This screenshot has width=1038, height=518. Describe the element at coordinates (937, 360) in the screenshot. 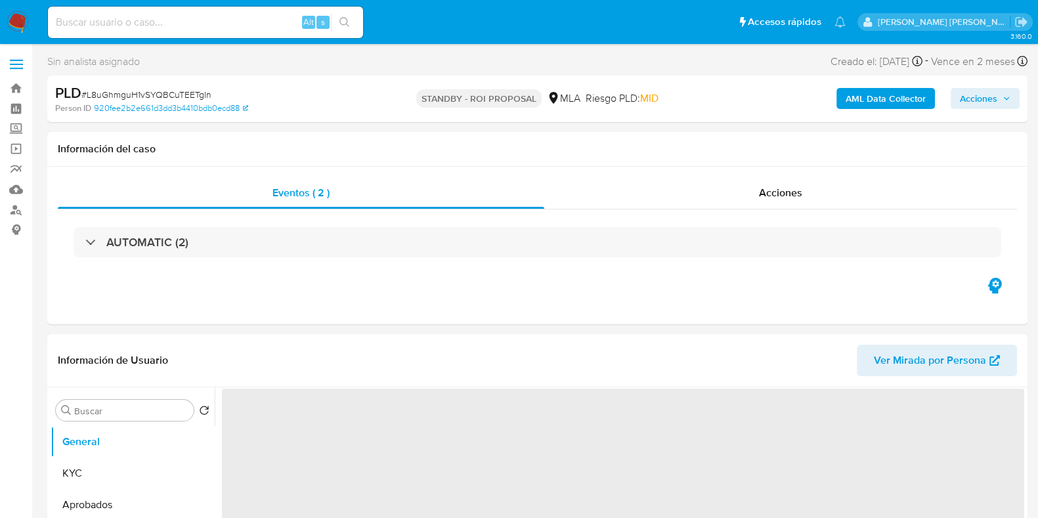

I see `button: Ver Mirada por Persona` at that location.